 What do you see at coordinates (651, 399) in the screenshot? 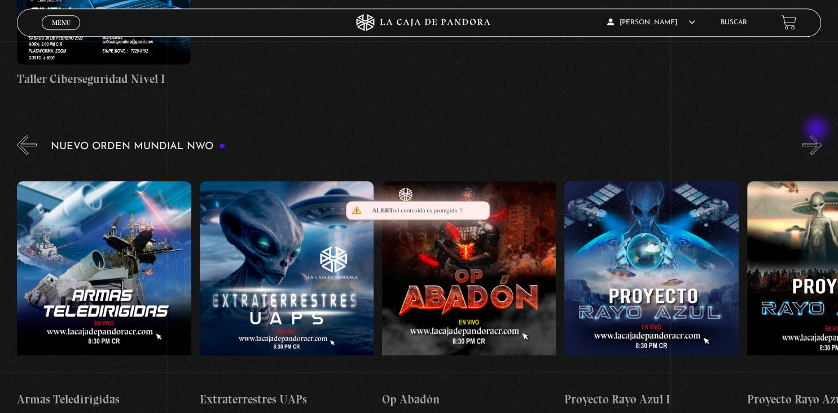
I see `h4: Proyecto Rayo Azul I` at bounding box center [651, 399].